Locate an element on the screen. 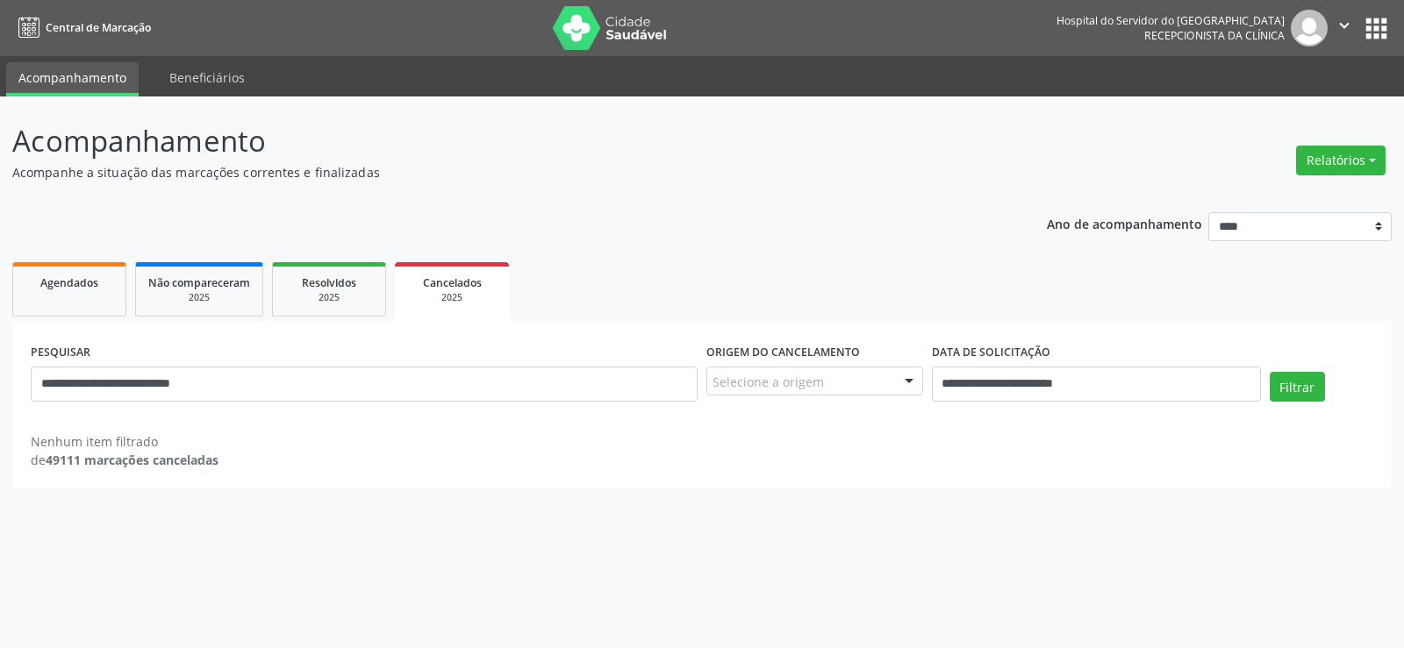 The width and height of the screenshot is (1404, 648). button: apps is located at coordinates (1375, 28).